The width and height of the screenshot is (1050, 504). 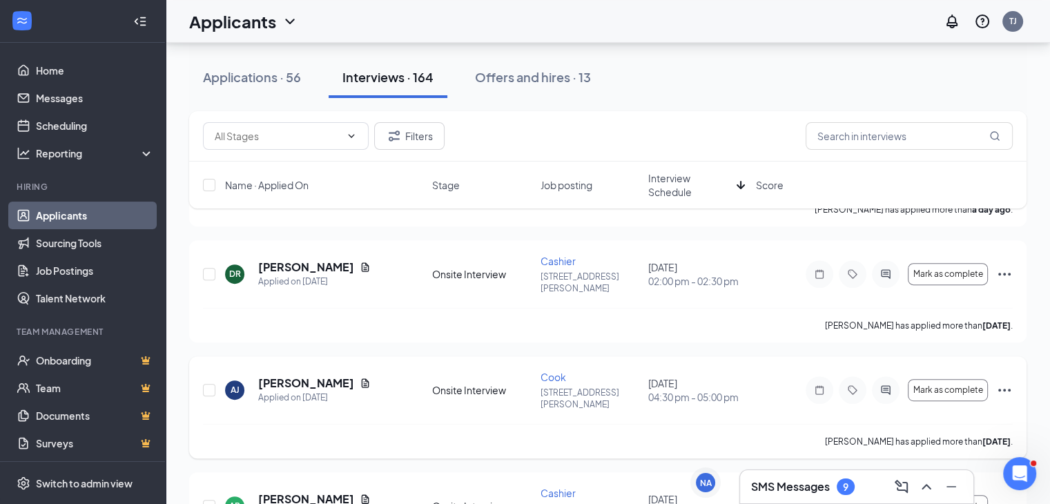 I want to click on div: Switch to admin view, so click(x=84, y=483).